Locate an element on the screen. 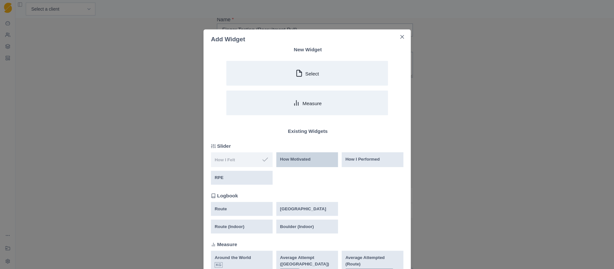 This screenshot has height=269, width=614. button: Close is located at coordinates (402, 37).